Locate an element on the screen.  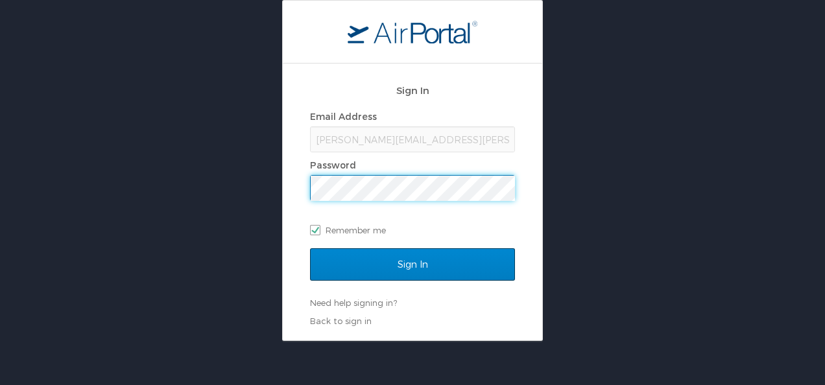
a: Back to sign in is located at coordinates (341, 321).